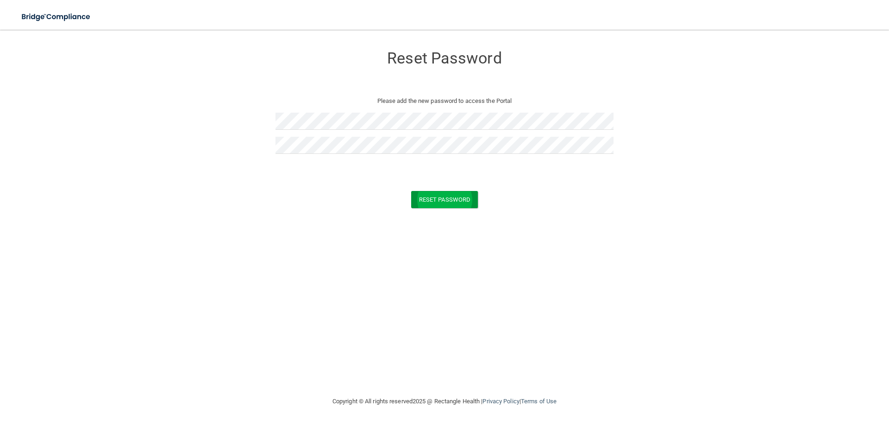  What do you see at coordinates (501, 401) in the screenshot?
I see `a: Privacy Policy` at bounding box center [501, 401].